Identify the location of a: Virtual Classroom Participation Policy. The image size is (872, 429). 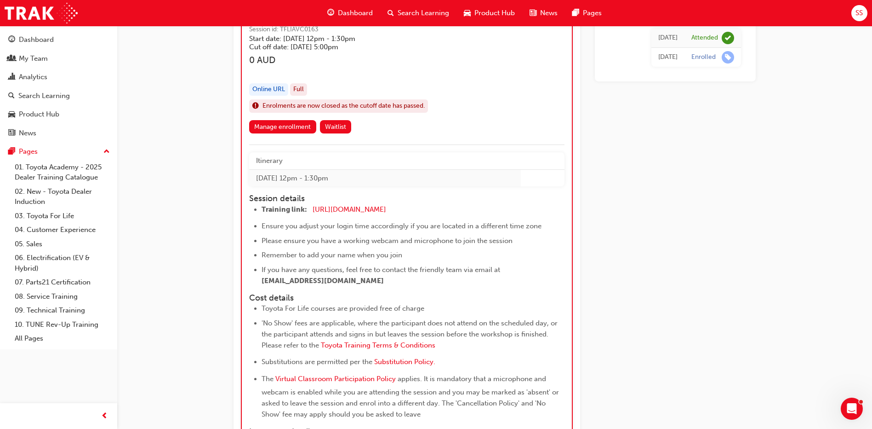
(336, 378).